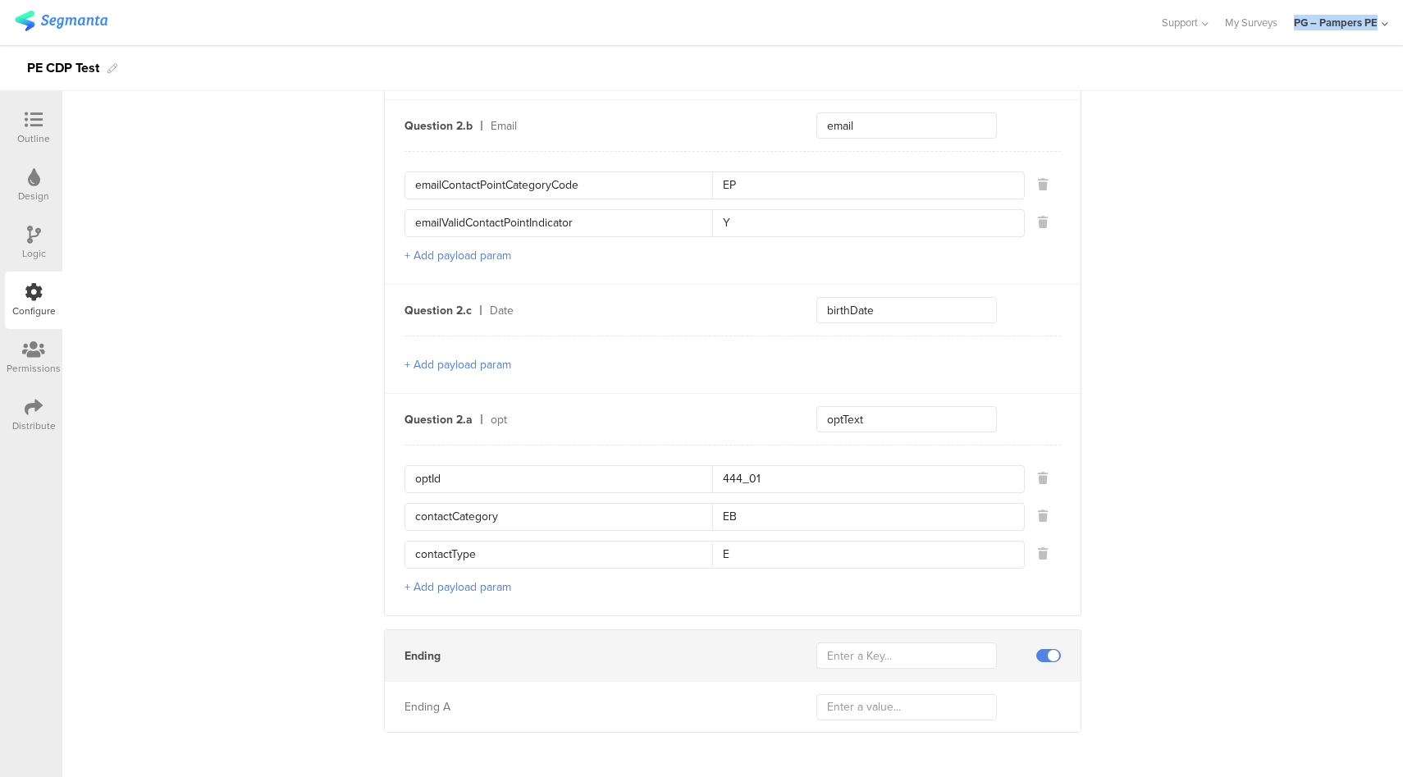 The image size is (1403, 777). Describe the element at coordinates (34, 139) in the screenshot. I see `div: Outline` at that location.